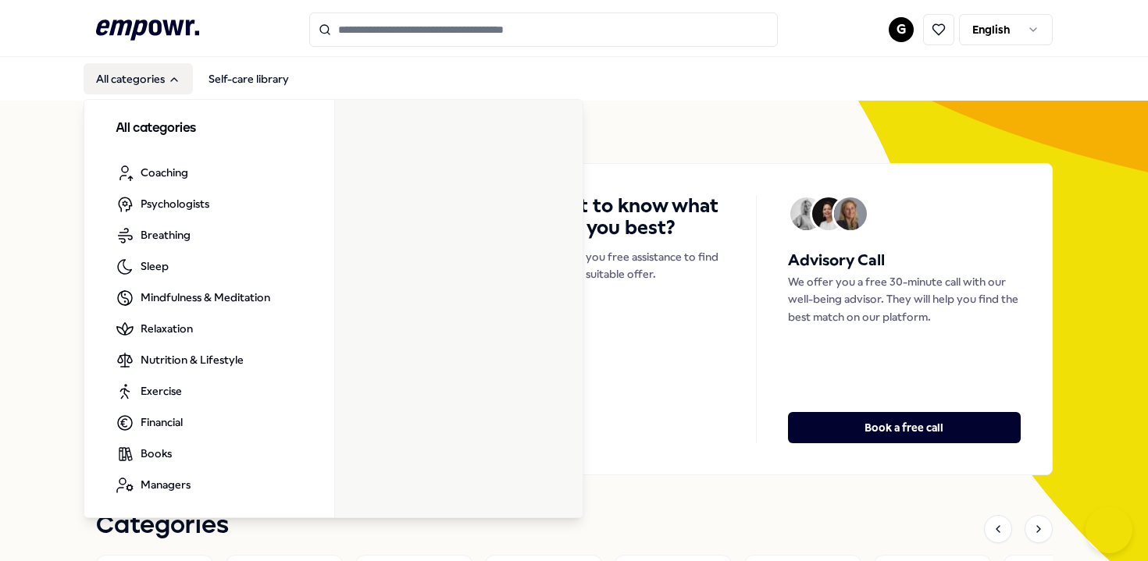 This screenshot has width=1148, height=561. Describe the element at coordinates (904, 299) in the screenshot. I see `p: We offer you a free 30-minute call with our well-being advisor. They will help you find the best ...` at that location.